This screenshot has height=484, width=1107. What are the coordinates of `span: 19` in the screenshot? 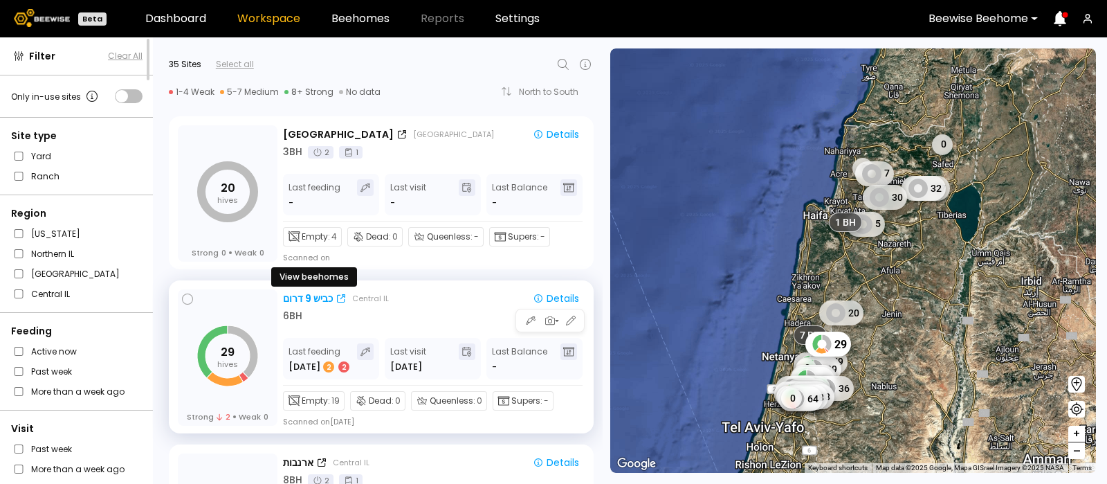 It's located at (336, 401).